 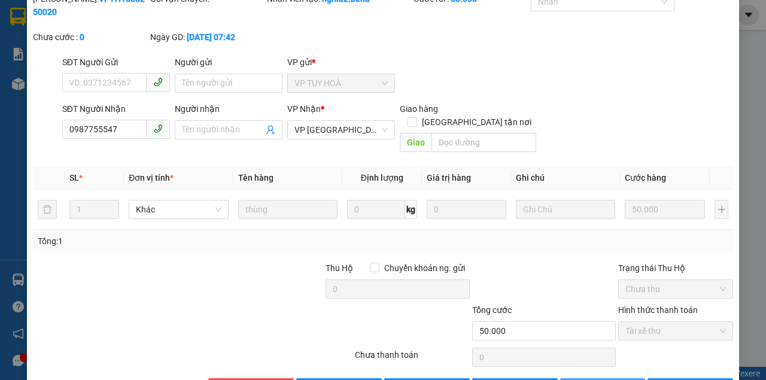 I want to click on span: kg, so click(x=411, y=210).